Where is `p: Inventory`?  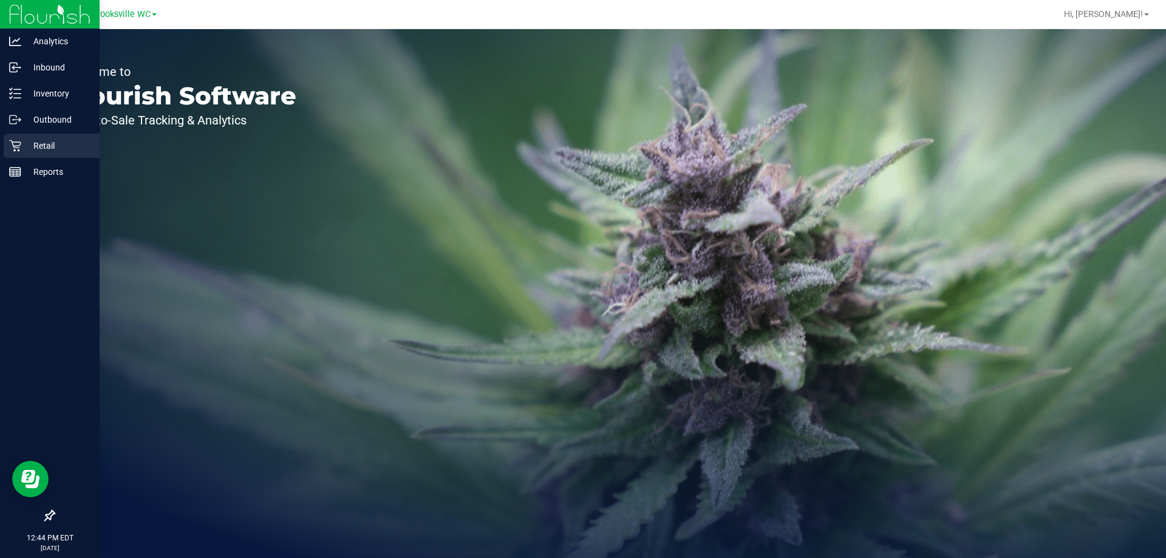
p: Inventory is located at coordinates (58, 94).